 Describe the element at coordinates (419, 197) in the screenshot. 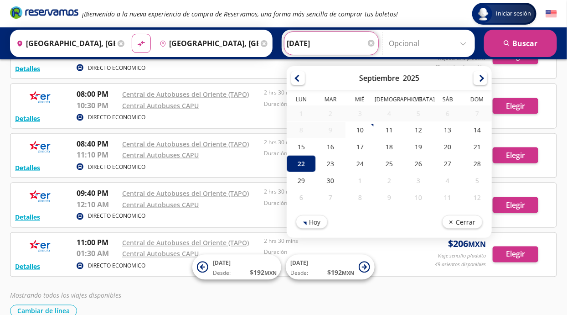

I see `div: 10-Oct-25` at that location.